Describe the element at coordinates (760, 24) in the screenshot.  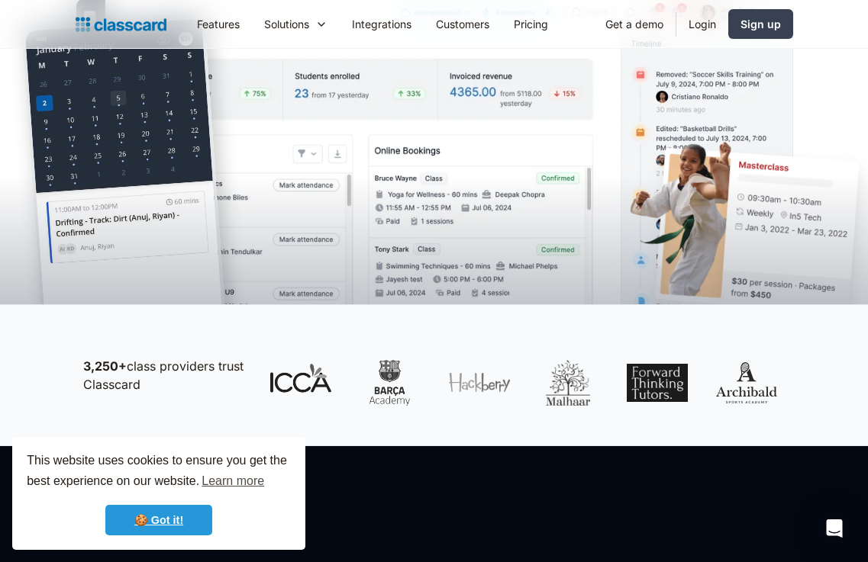
I see `div: Sign up` at that location.